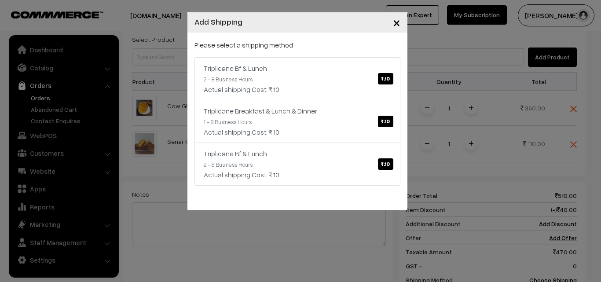  What do you see at coordinates (218, 22) in the screenshot?
I see `h4: Add Shipping` at bounding box center [218, 22].